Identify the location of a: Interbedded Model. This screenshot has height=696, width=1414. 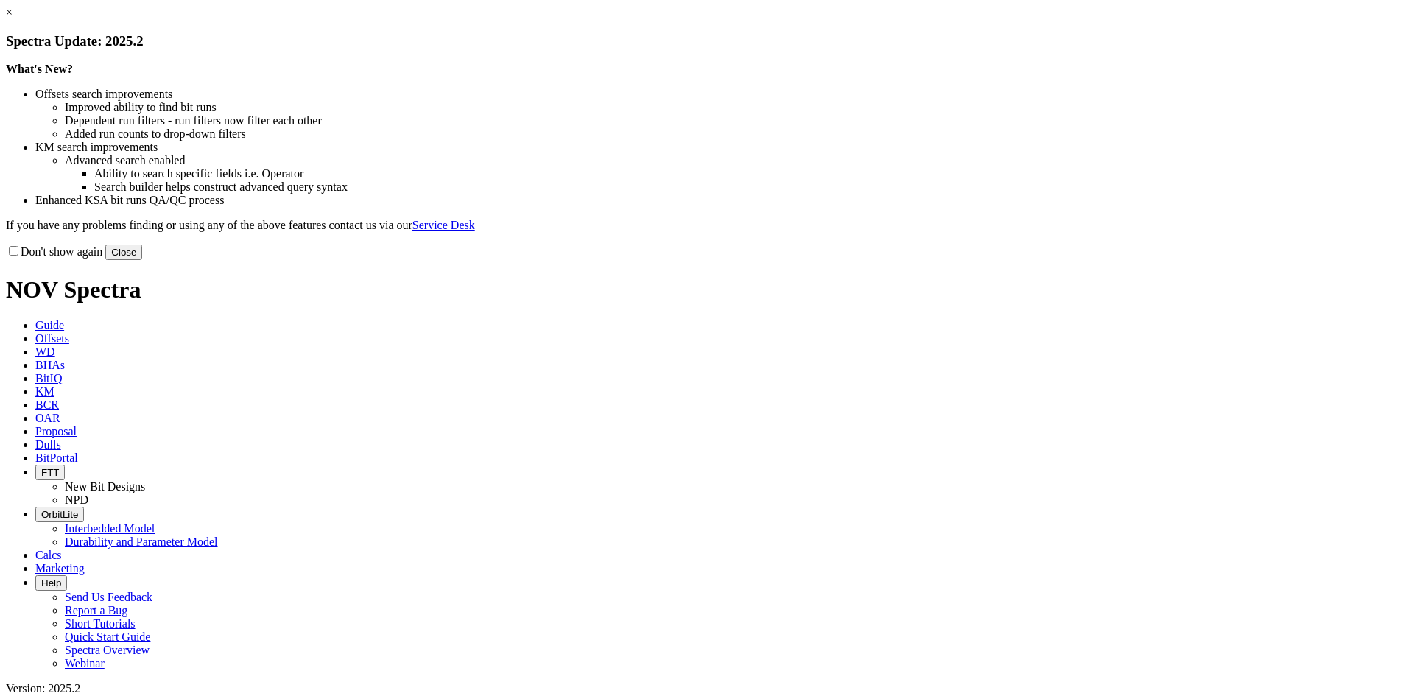
(110, 528).